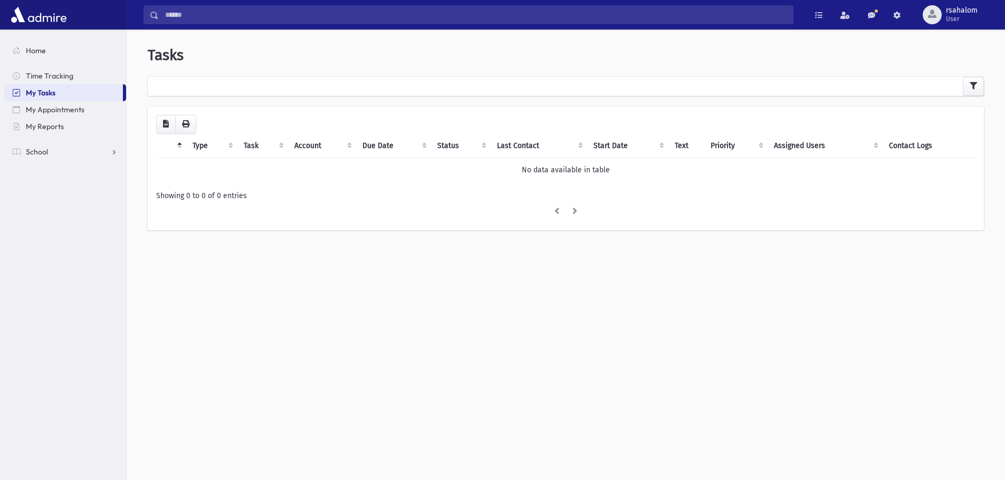 This screenshot has width=1005, height=480. Describe the element at coordinates (460, 146) in the screenshot. I see `th: Status: activate to sort column ascending` at that location.